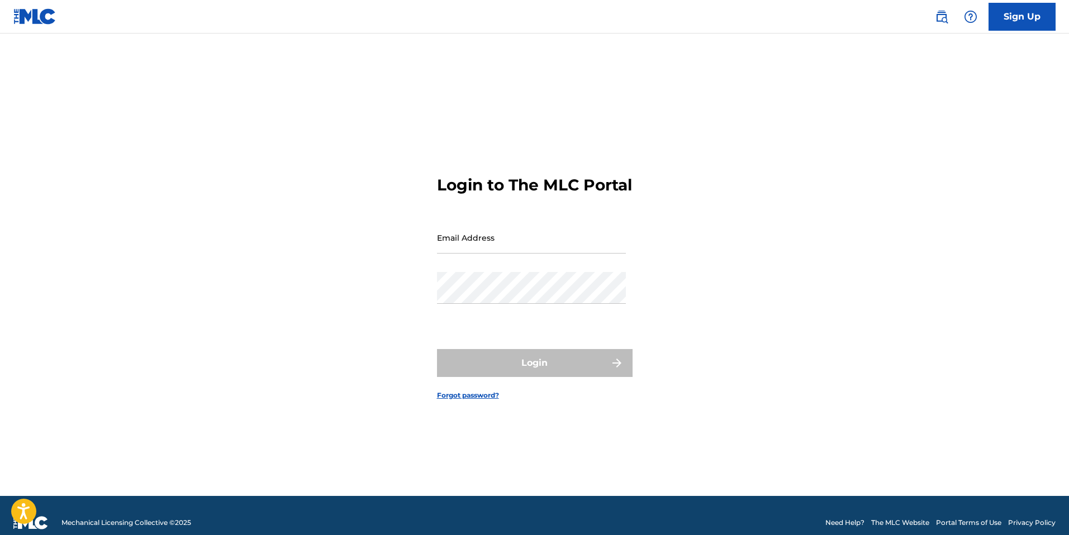 The height and width of the screenshot is (535, 1069). I want to click on img: search, so click(942, 17).